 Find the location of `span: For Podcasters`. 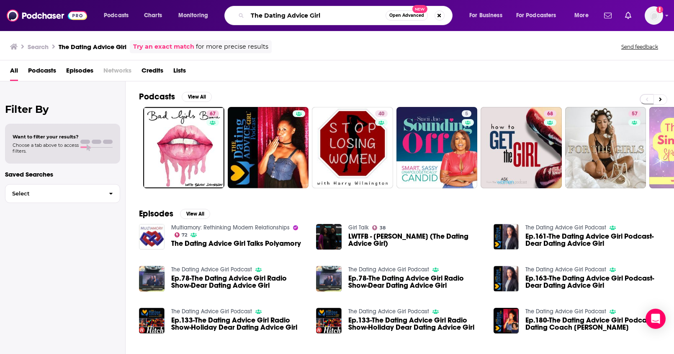

span: For Podcasters is located at coordinates (537, 15).